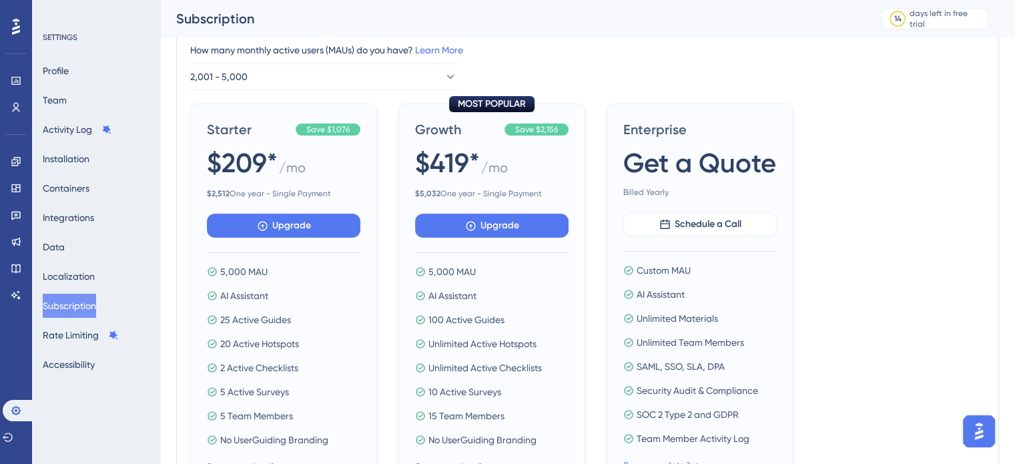 Image resolution: width=1015 pixels, height=464 pixels. Describe the element at coordinates (69, 276) in the screenshot. I see `button: Localization` at that location.